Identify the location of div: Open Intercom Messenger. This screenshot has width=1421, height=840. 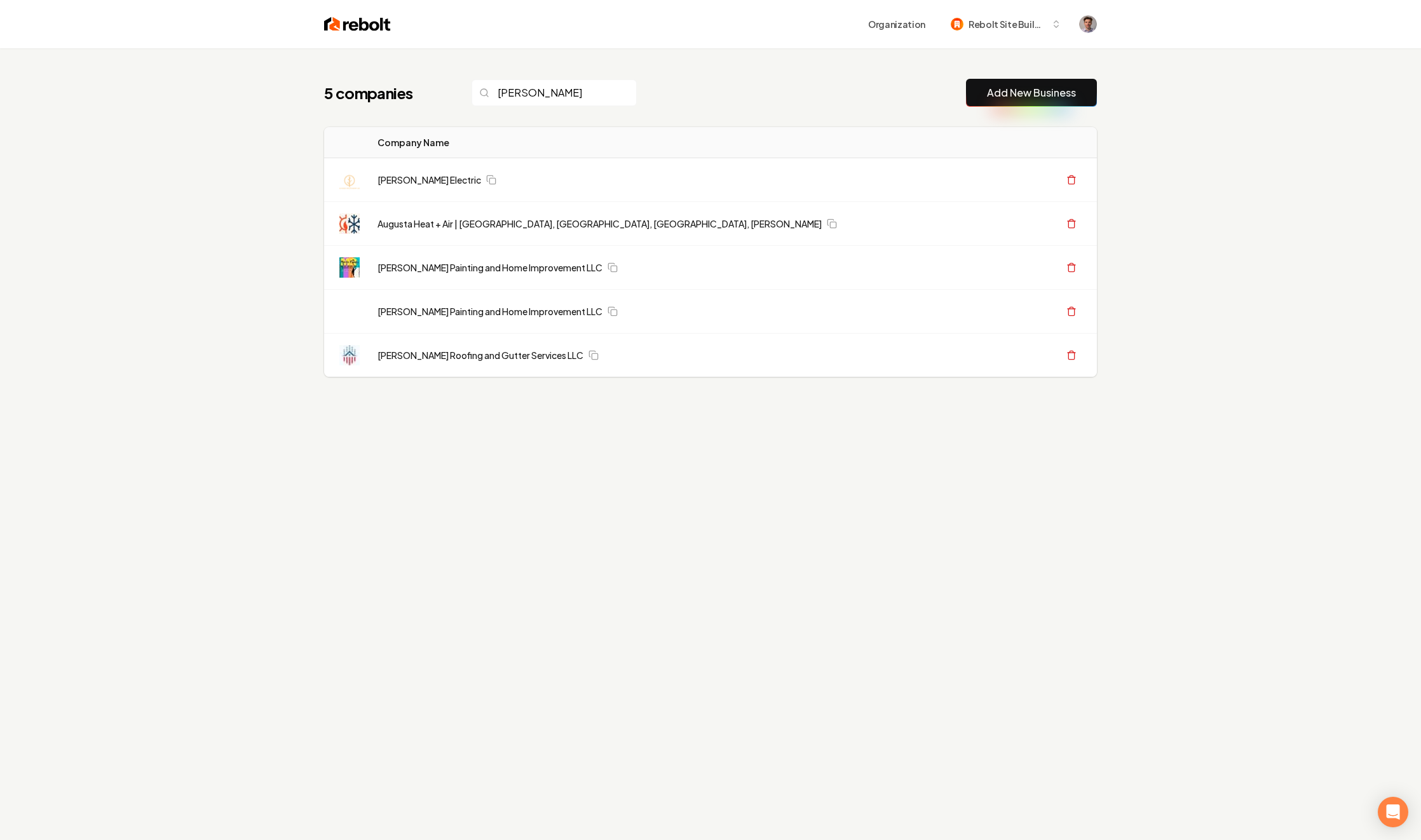
(1393, 812).